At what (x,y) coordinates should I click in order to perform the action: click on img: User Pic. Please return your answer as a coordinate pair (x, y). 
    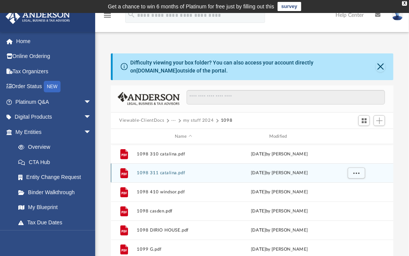
    Looking at the image, I should click on (398, 15).